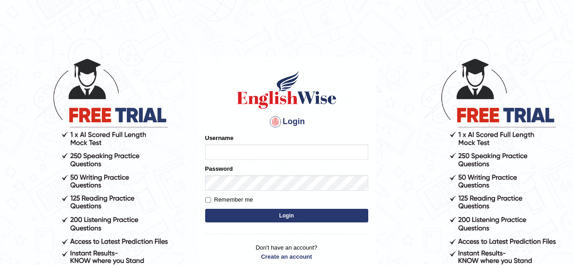 This screenshot has width=573, height=265. Describe the element at coordinates (219, 138) in the screenshot. I see `label: Username` at that location.